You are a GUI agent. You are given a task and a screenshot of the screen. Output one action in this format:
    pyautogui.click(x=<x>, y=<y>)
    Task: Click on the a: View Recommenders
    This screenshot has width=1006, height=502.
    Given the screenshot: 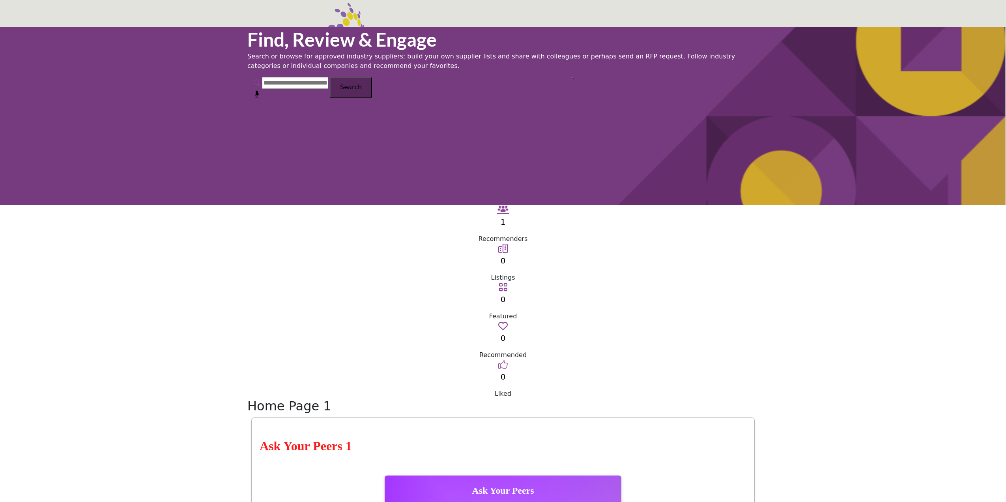 What is the action you would take?
    pyautogui.click(x=503, y=211)
    